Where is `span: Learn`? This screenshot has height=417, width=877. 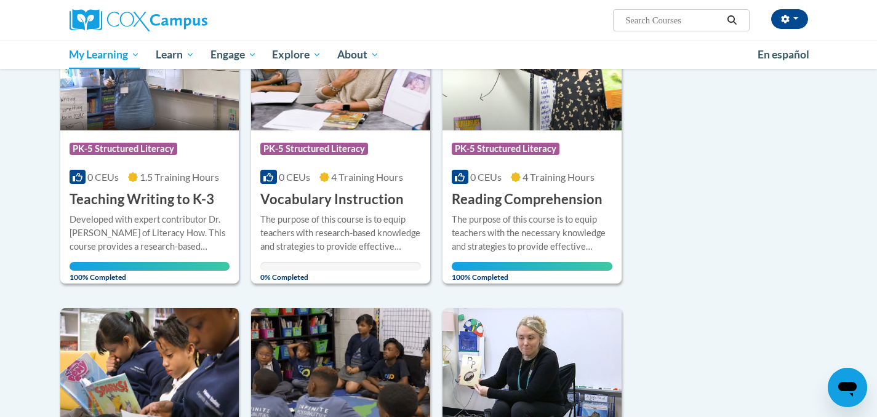 span: Learn is located at coordinates (175, 55).